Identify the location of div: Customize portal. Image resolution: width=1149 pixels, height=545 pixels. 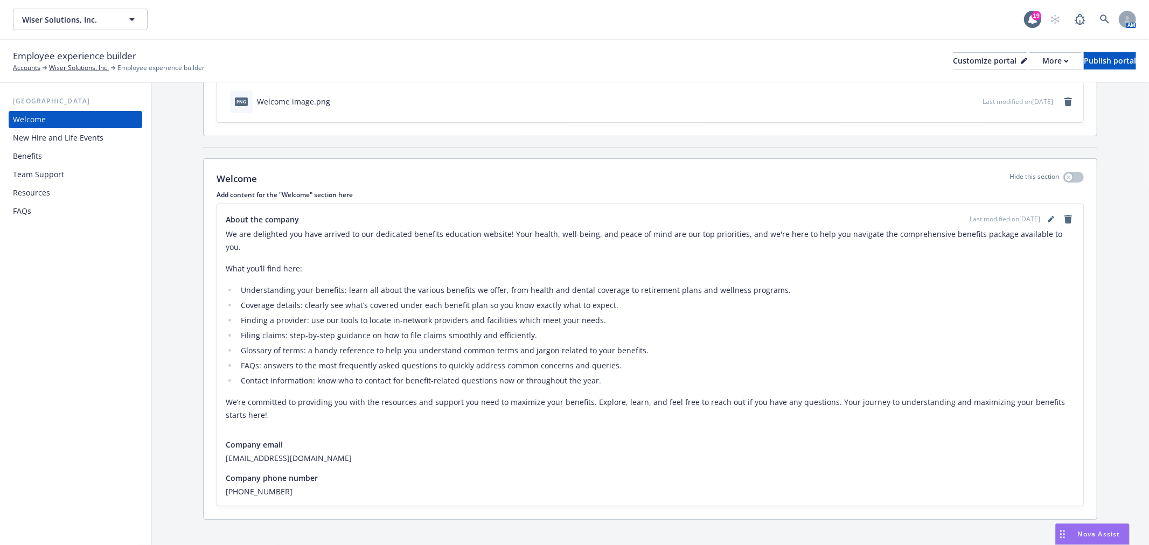
(990, 61).